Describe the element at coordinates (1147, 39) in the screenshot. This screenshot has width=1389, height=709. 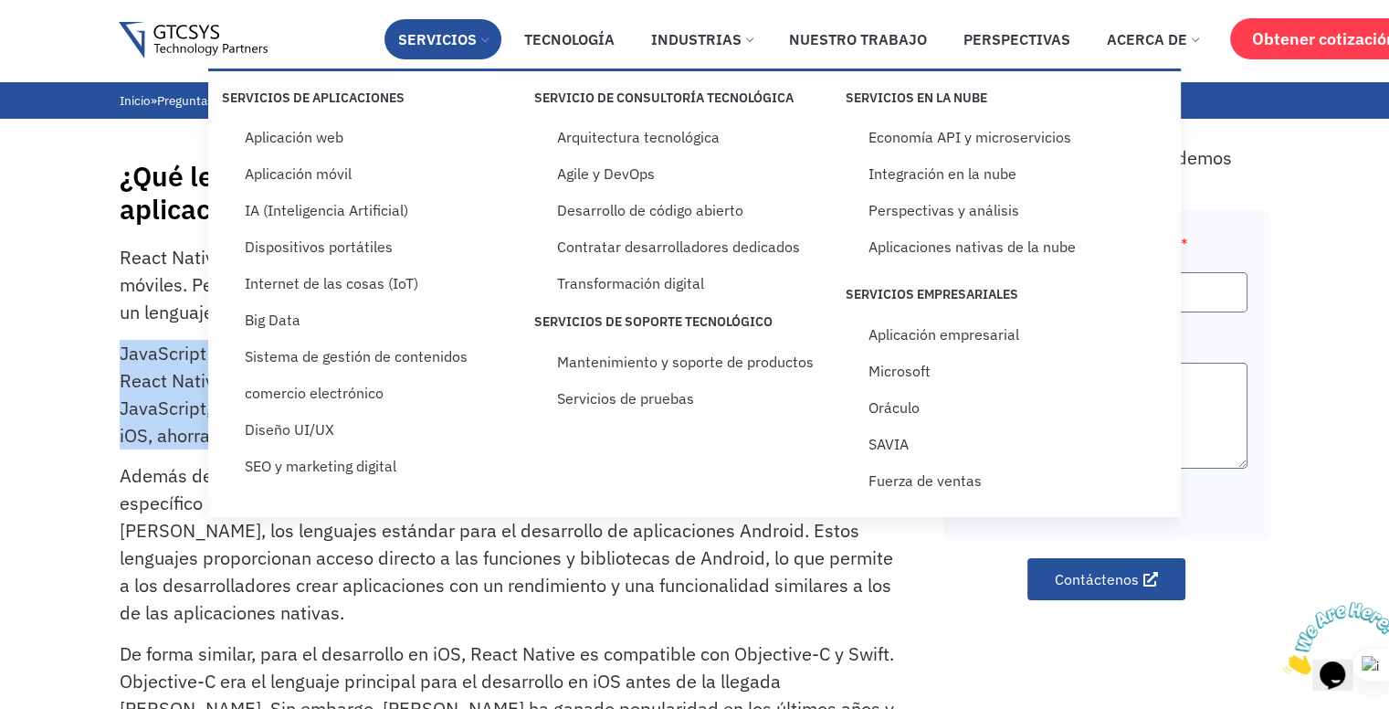
I see `font: Acerca de` at that location.